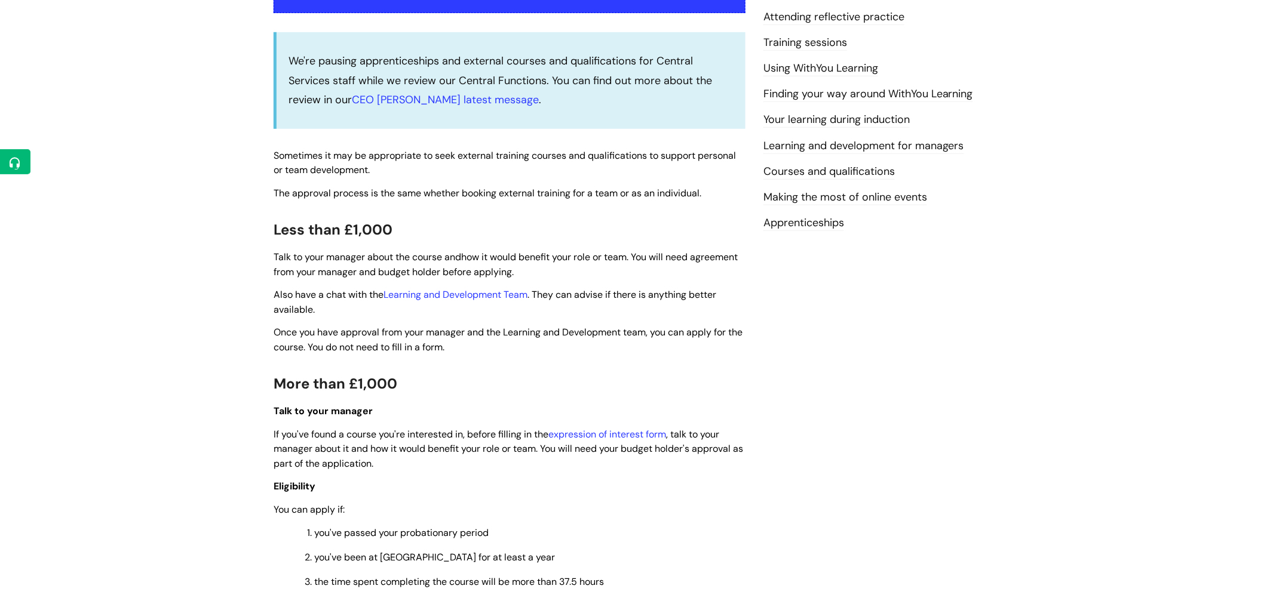 The image size is (1264, 604). I want to click on span: Talk to your manager about the course and, so click(367, 257).